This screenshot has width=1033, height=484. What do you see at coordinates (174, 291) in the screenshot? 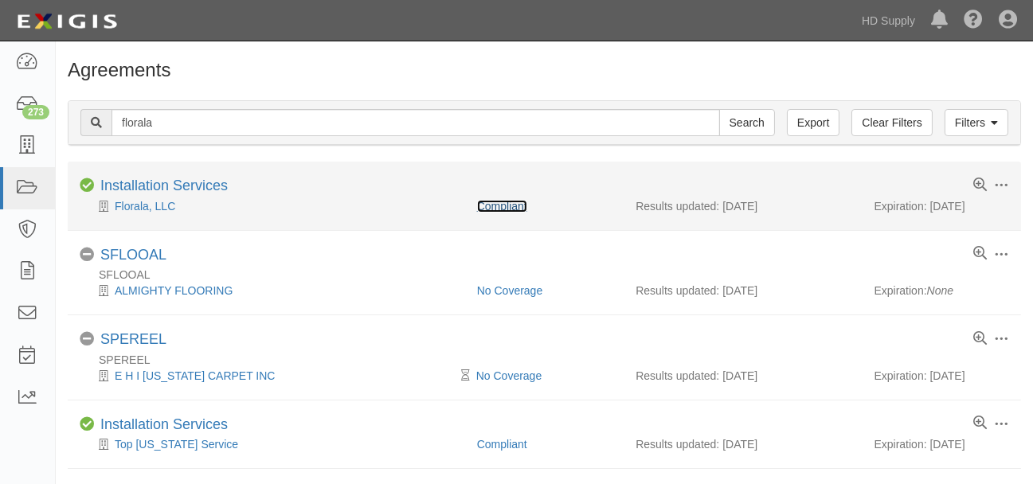
I see `a: ALMIGHTY FLOORING` at bounding box center [174, 291].